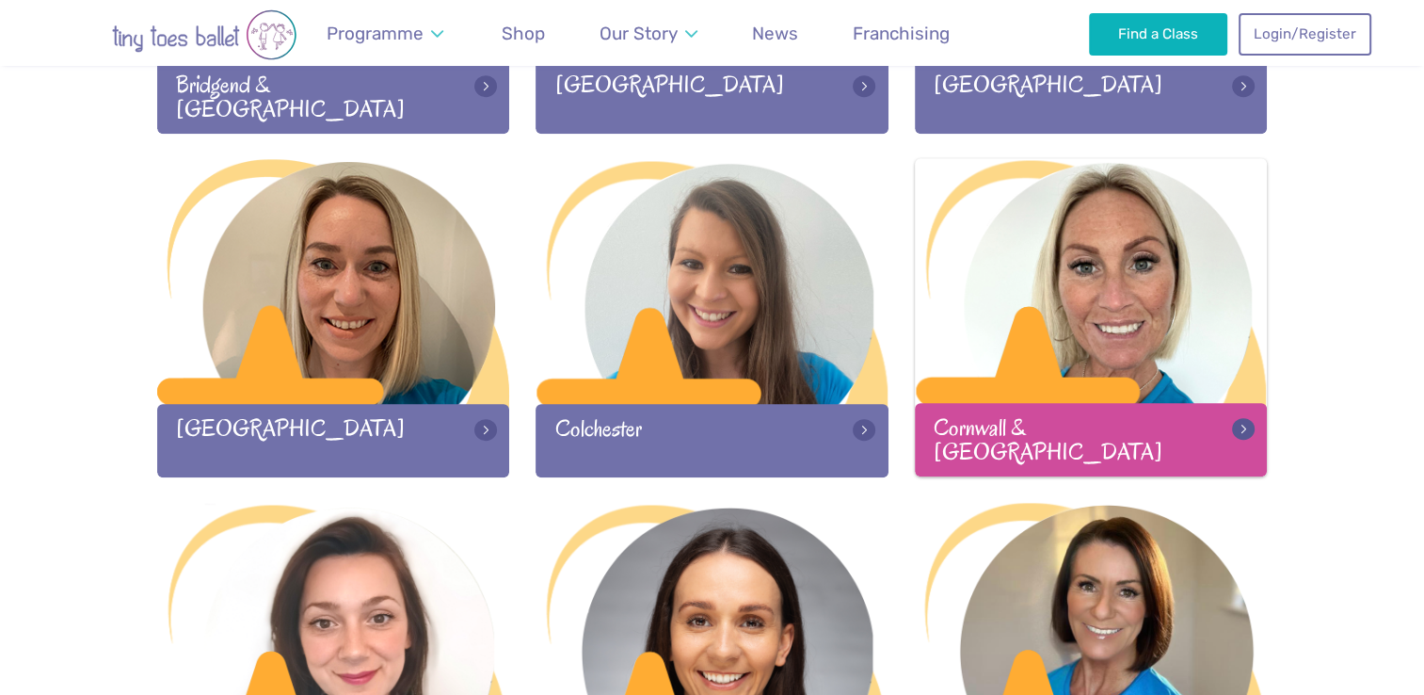  I want to click on span: Programme, so click(375, 33).